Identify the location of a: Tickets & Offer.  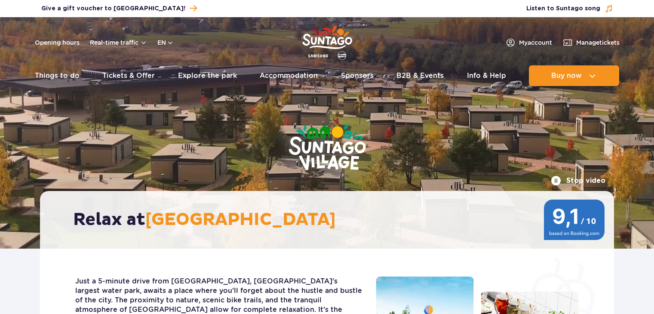
(128, 76).